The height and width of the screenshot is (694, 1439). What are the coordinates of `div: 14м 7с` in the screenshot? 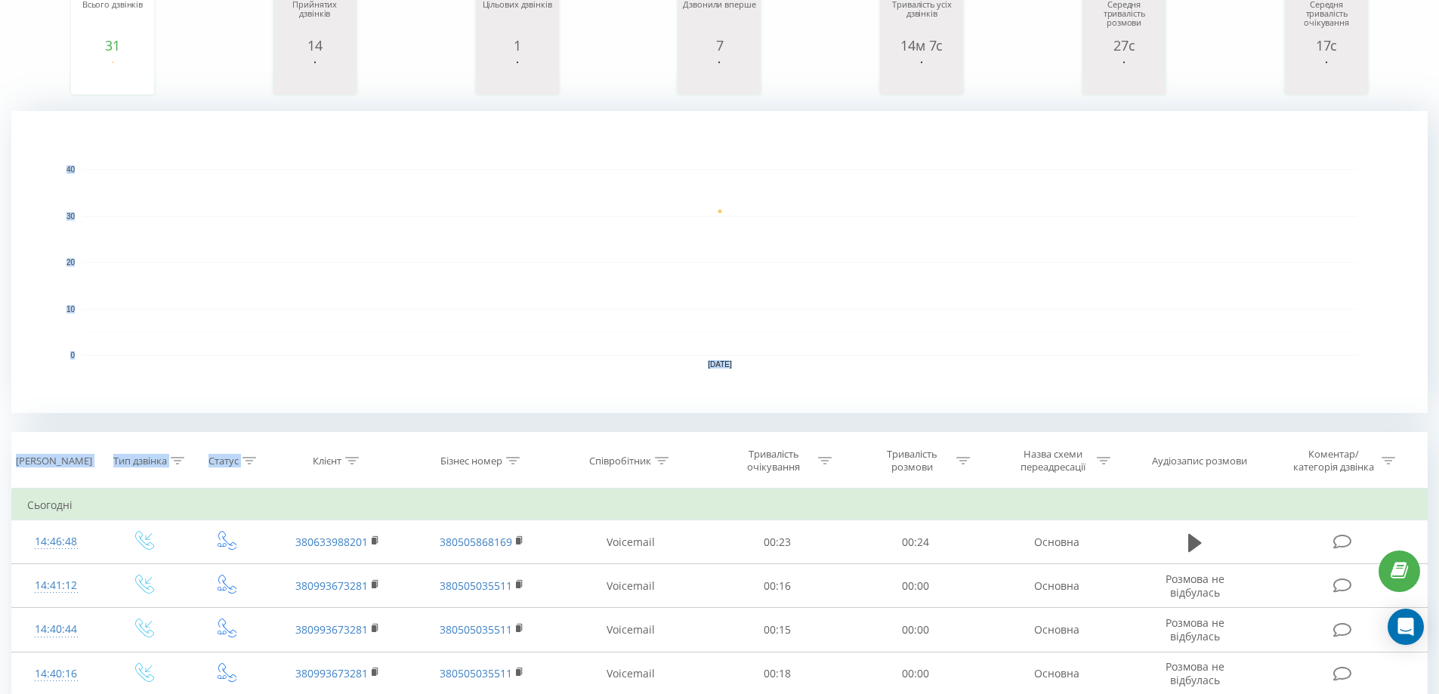 It's located at (922, 45).